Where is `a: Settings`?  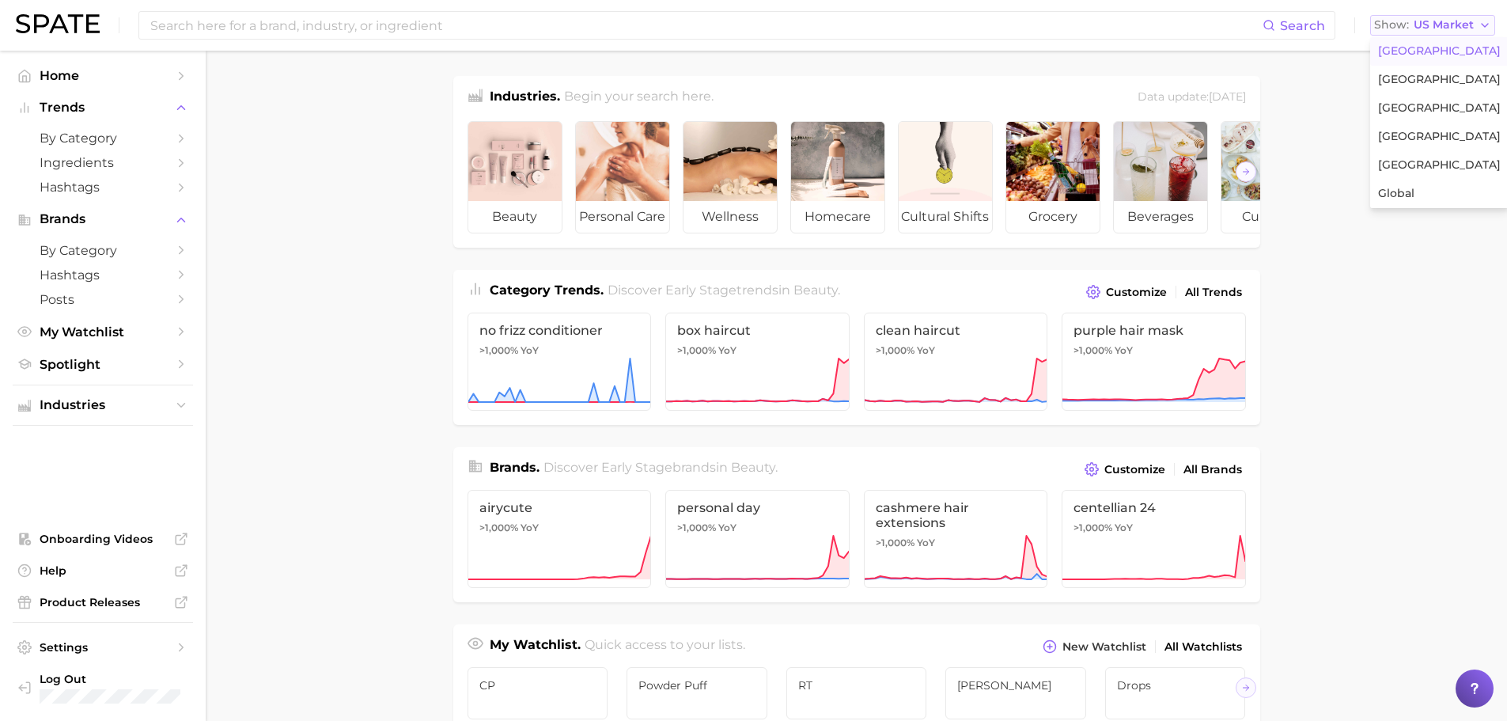 a: Settings is located at coordinates (103, 647).